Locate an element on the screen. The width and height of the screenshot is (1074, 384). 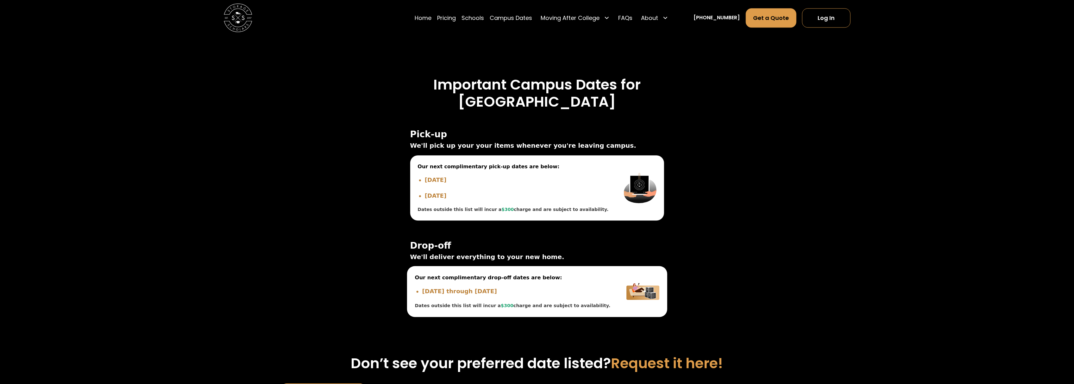
h3: Don’t see your preferred date listed? is located at coordinates (537, 364).